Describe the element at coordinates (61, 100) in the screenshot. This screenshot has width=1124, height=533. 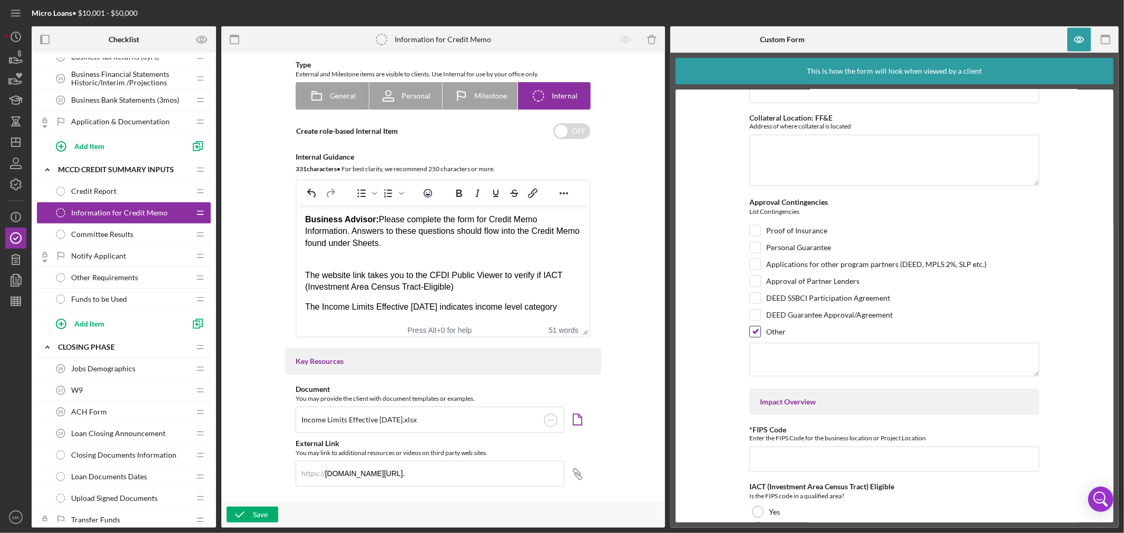
I see `tspan: 15` at that location.